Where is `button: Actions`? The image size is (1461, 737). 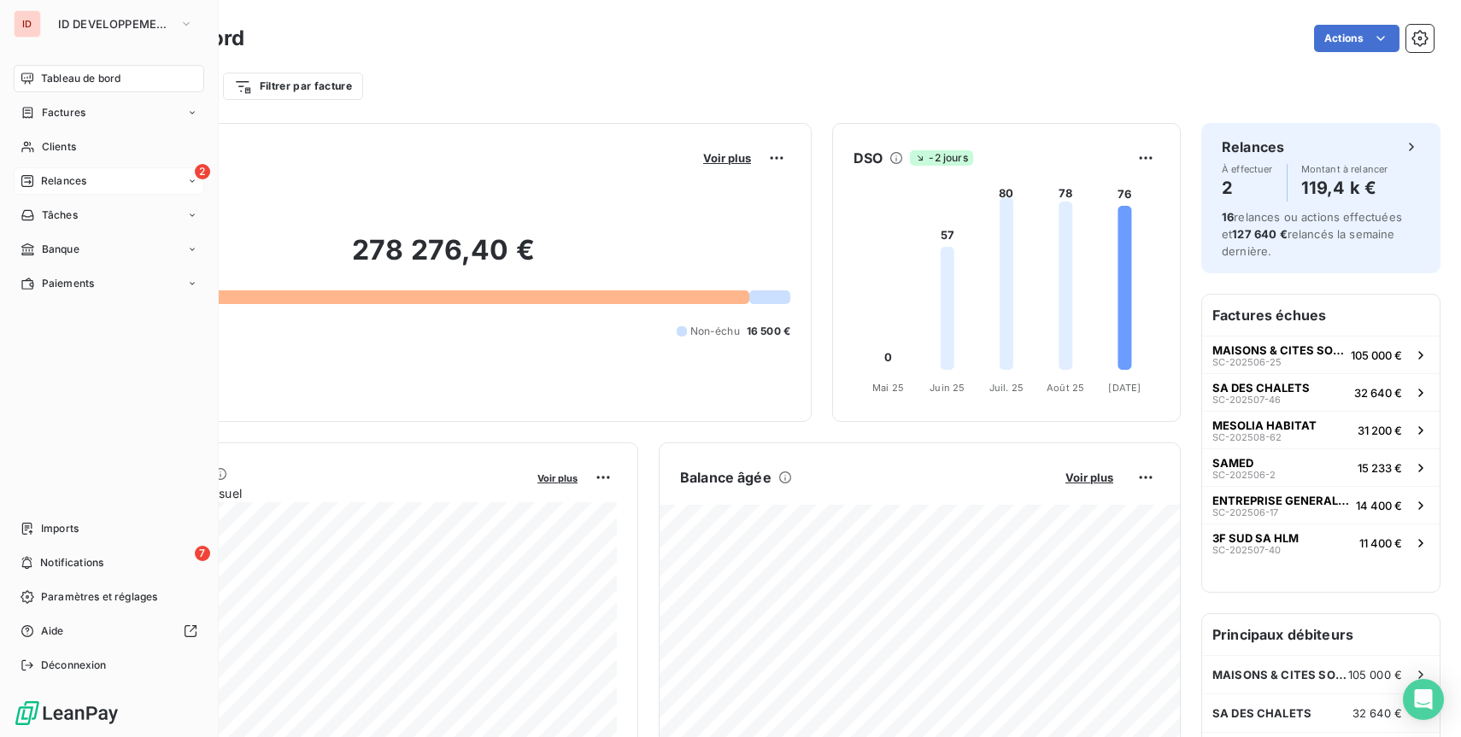
button: Actions is located at coordinates (1357, 38).